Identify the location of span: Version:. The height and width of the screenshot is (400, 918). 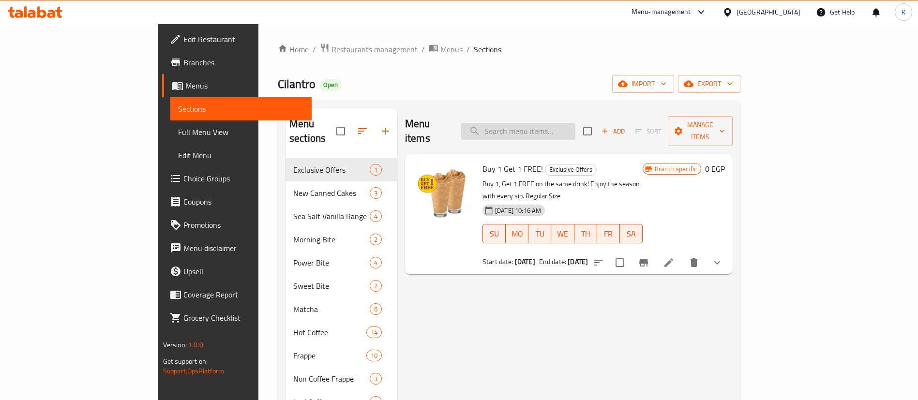
(175, 345).